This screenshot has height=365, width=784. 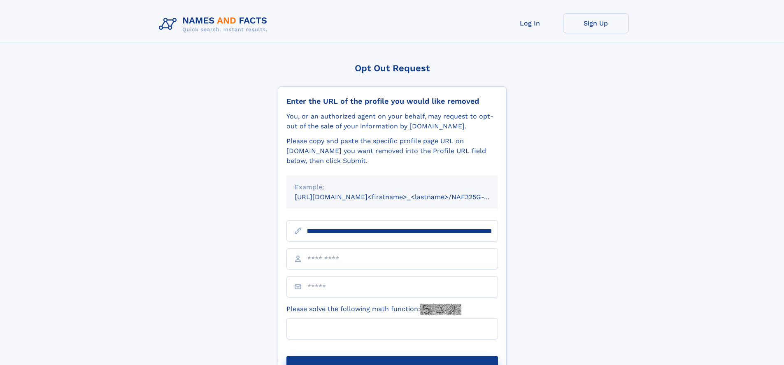 I want to click on div: Opt Out Request, so click(x=392, y=68).